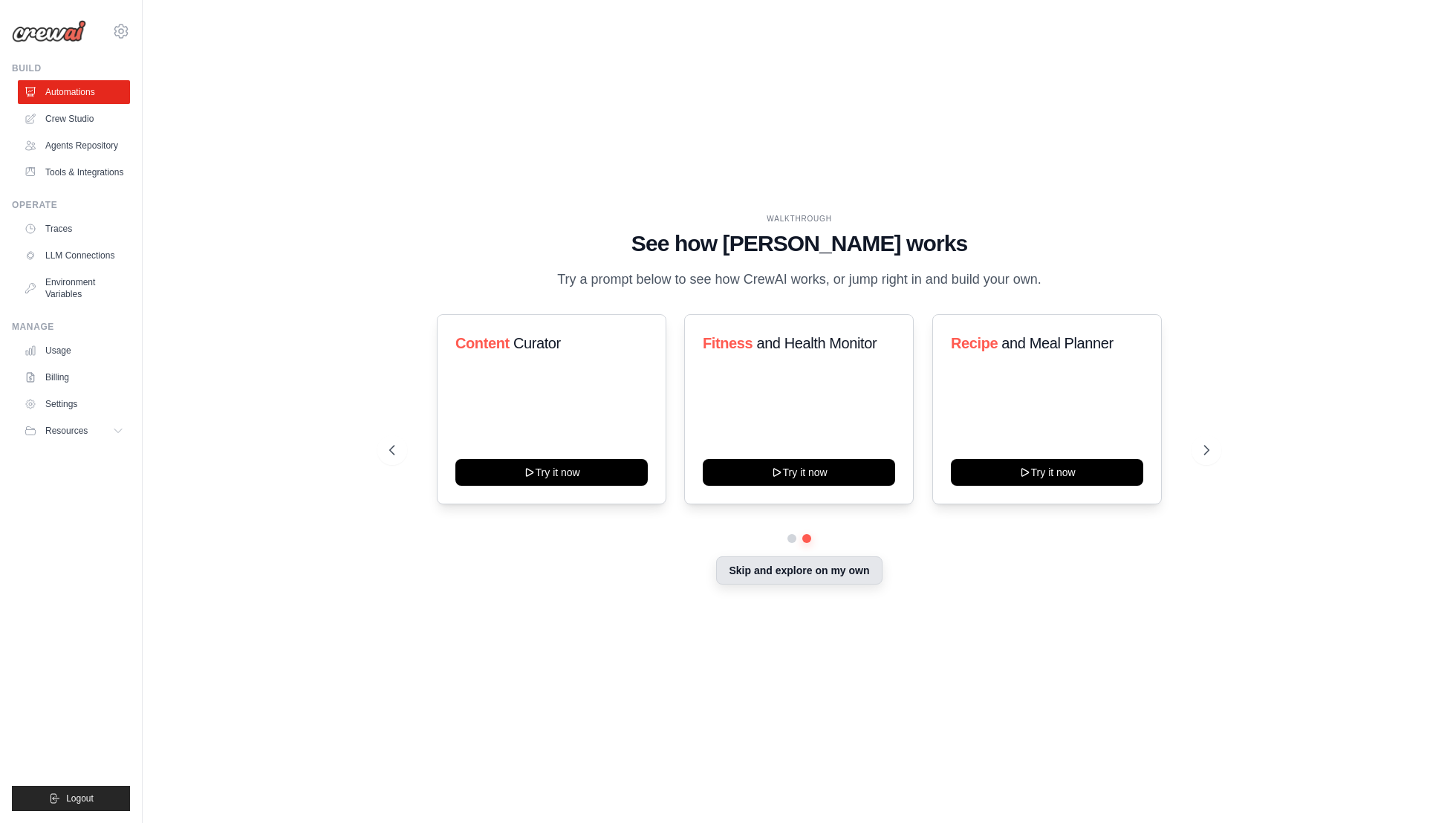 This screenshot has height=823, width=1456. Describe the element at coordinates (73, 377) in the screenshot. I see `a: Billing` at that location.